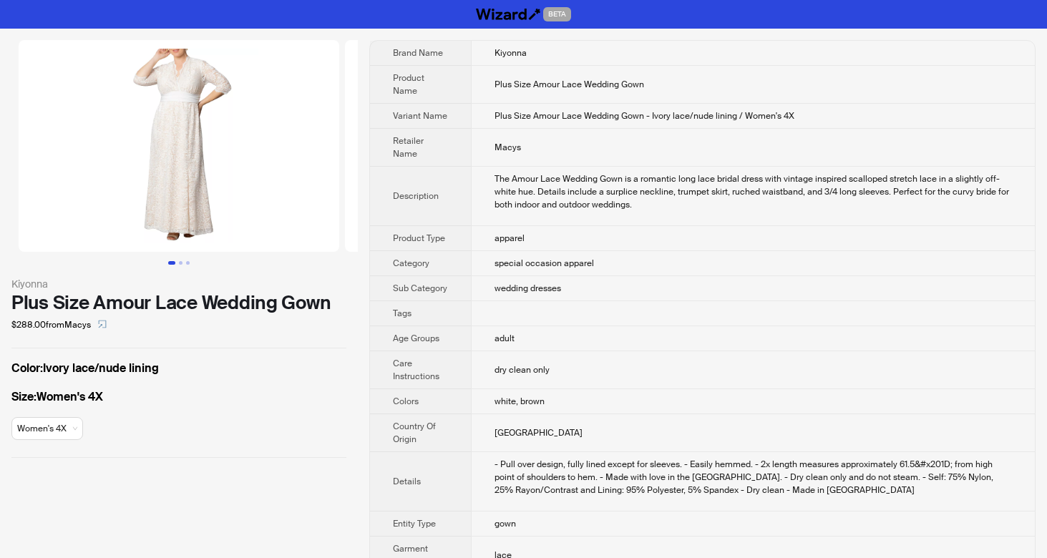 This screenshot has height=558, width=1047. I want to click on span: adult, so click(504, 338).